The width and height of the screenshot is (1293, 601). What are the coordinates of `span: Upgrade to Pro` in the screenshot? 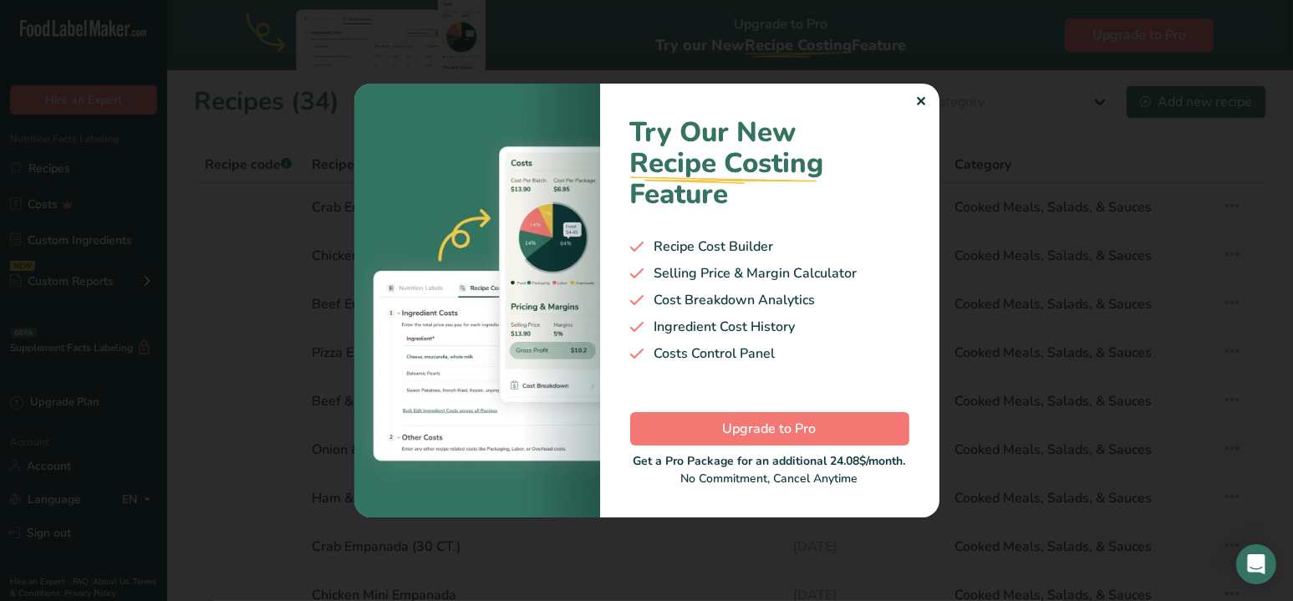 It's located at (770, 429).